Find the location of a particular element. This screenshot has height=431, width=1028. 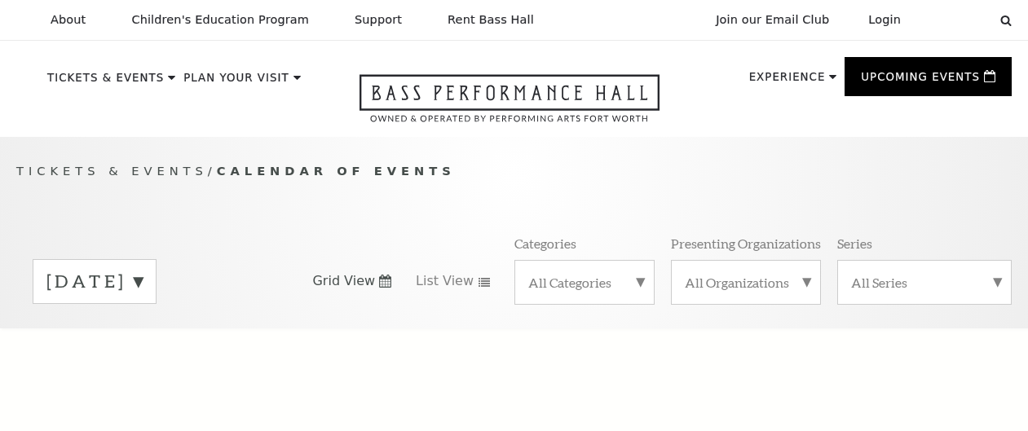

p: Plan Your Visit is located at coordinates (236, 82).